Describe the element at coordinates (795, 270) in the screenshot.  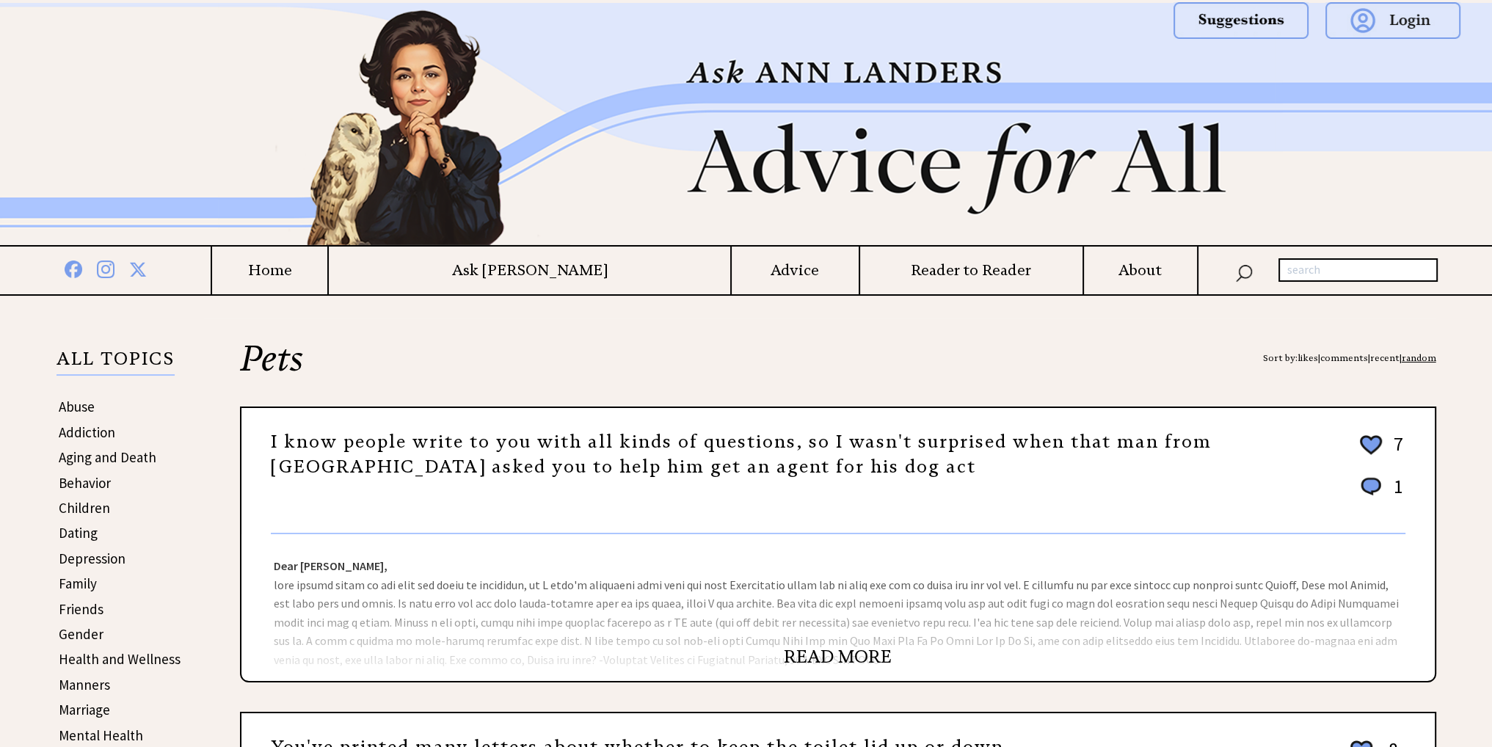
I see `a: Advice` at that location.